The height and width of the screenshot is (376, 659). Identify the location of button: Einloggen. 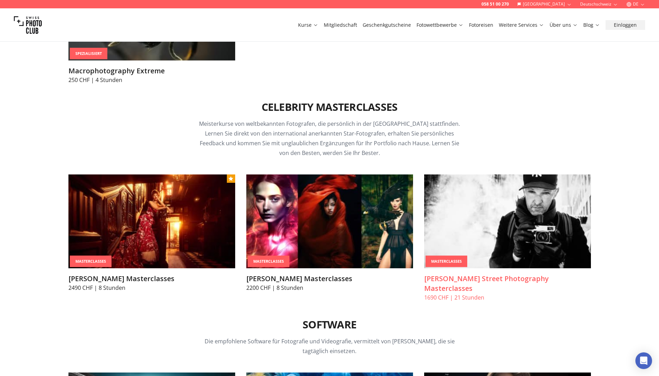
(625, 25).